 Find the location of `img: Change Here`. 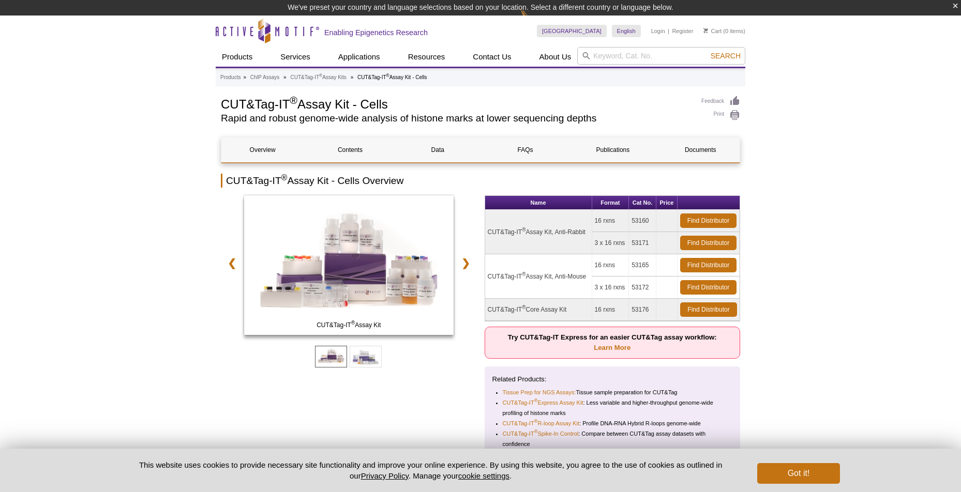

img: Change Here is located at coordinates (534, 20).